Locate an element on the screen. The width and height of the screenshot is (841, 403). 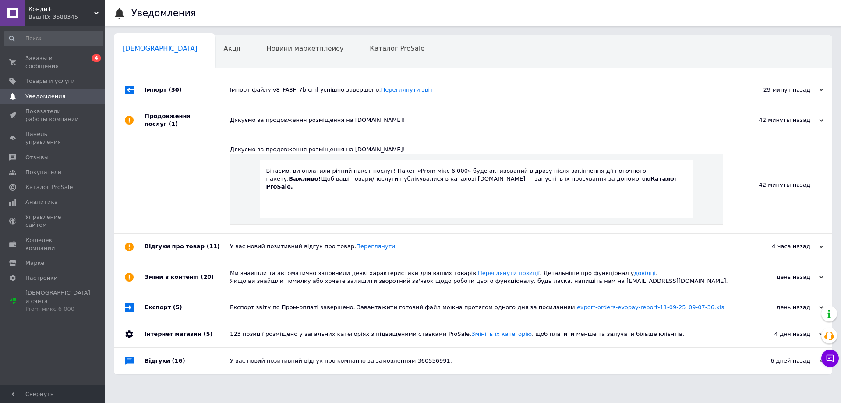
span: Товары и услуги is located at coordinates (50, 81).